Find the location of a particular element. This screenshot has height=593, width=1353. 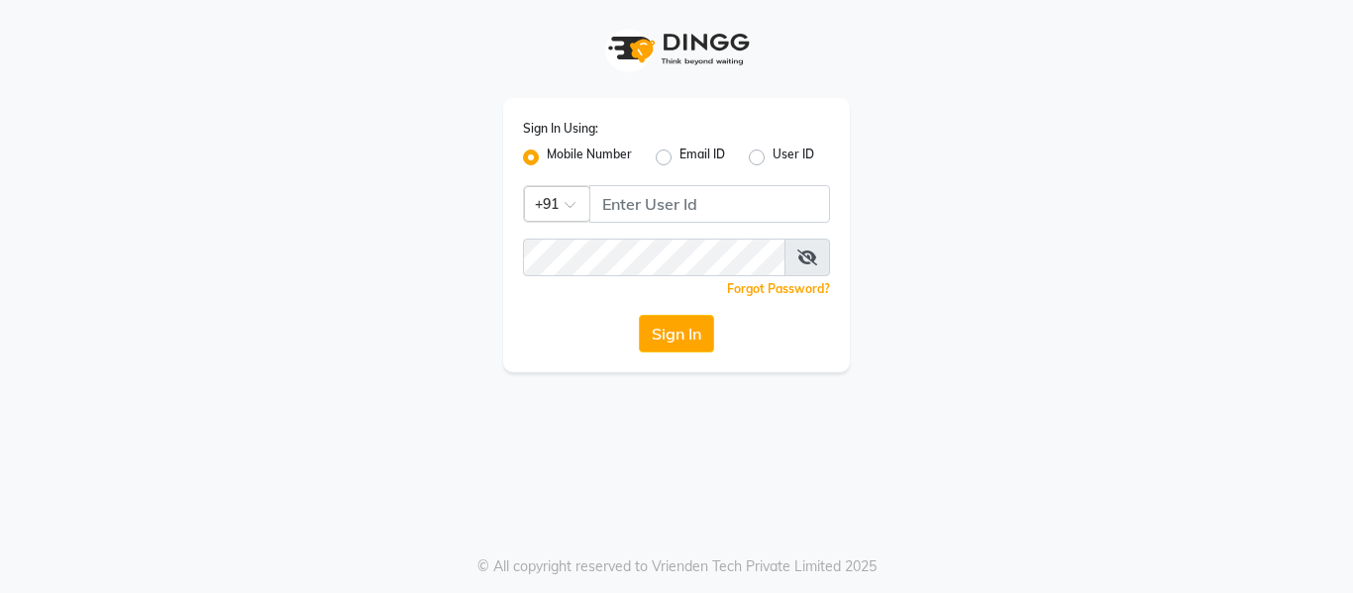

label: Sign In Using: is located at coordinates (560, 129).